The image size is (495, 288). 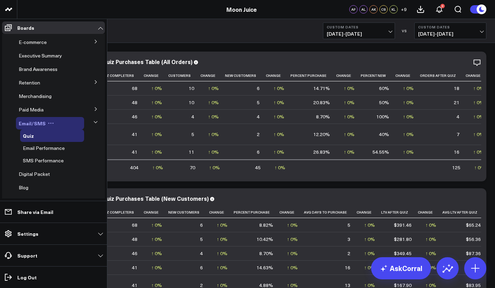 I want to click on th: Percent New, so click(x=378, y=76).